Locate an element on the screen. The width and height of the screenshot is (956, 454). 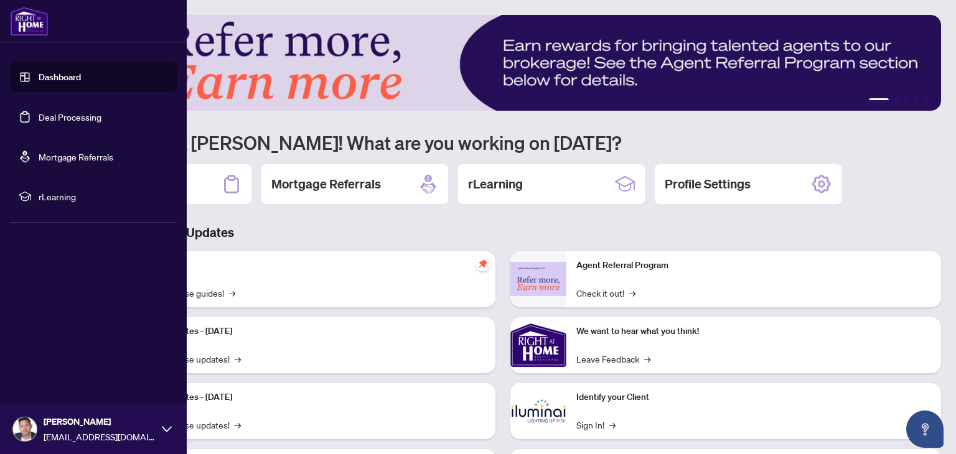
a: Dashboard is located at coordinates (60, 77).